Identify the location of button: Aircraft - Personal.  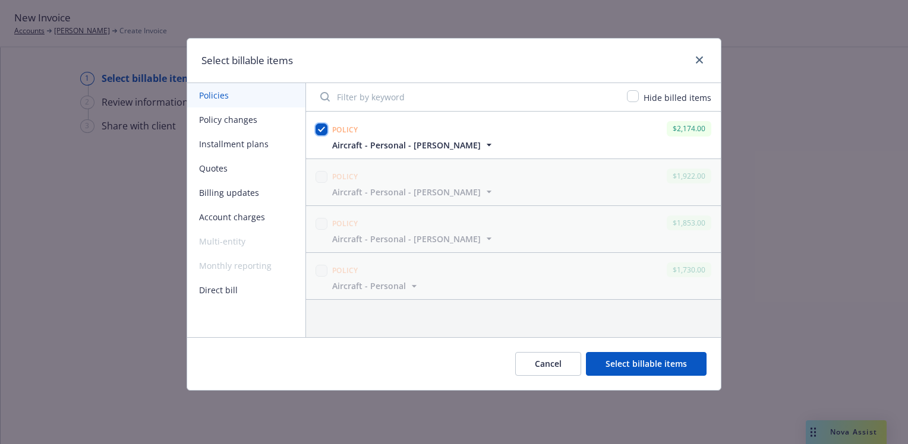
(376, 286).